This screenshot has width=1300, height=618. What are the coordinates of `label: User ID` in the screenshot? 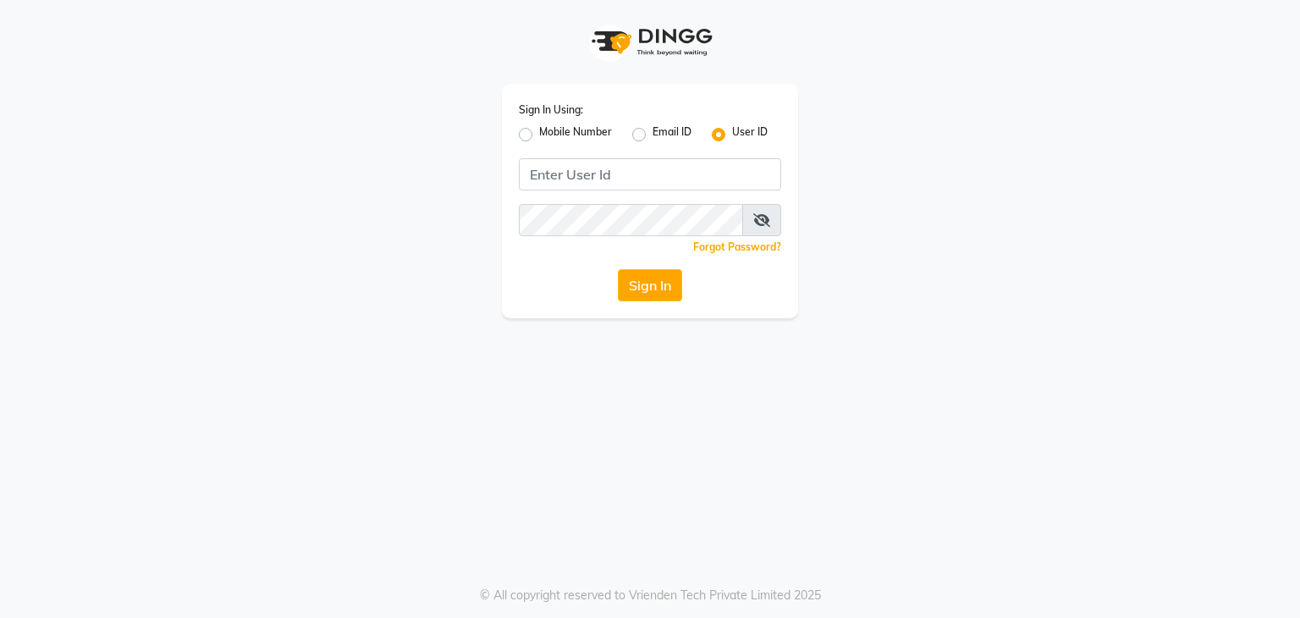 It's located at (750, 135).